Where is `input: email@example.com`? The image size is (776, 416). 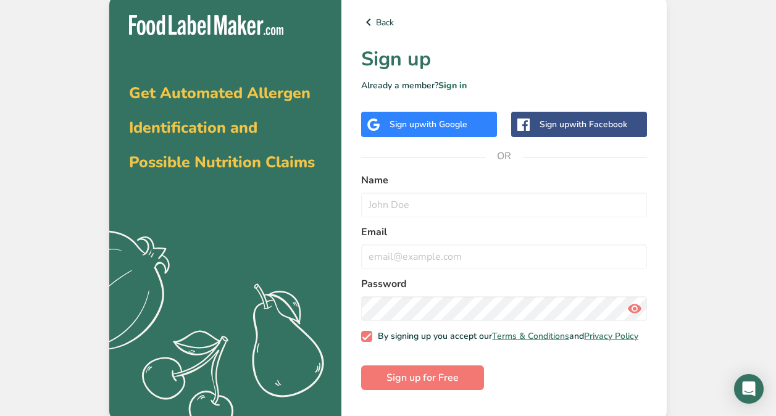
input: email@example.com is located at coordinates (504, 257).